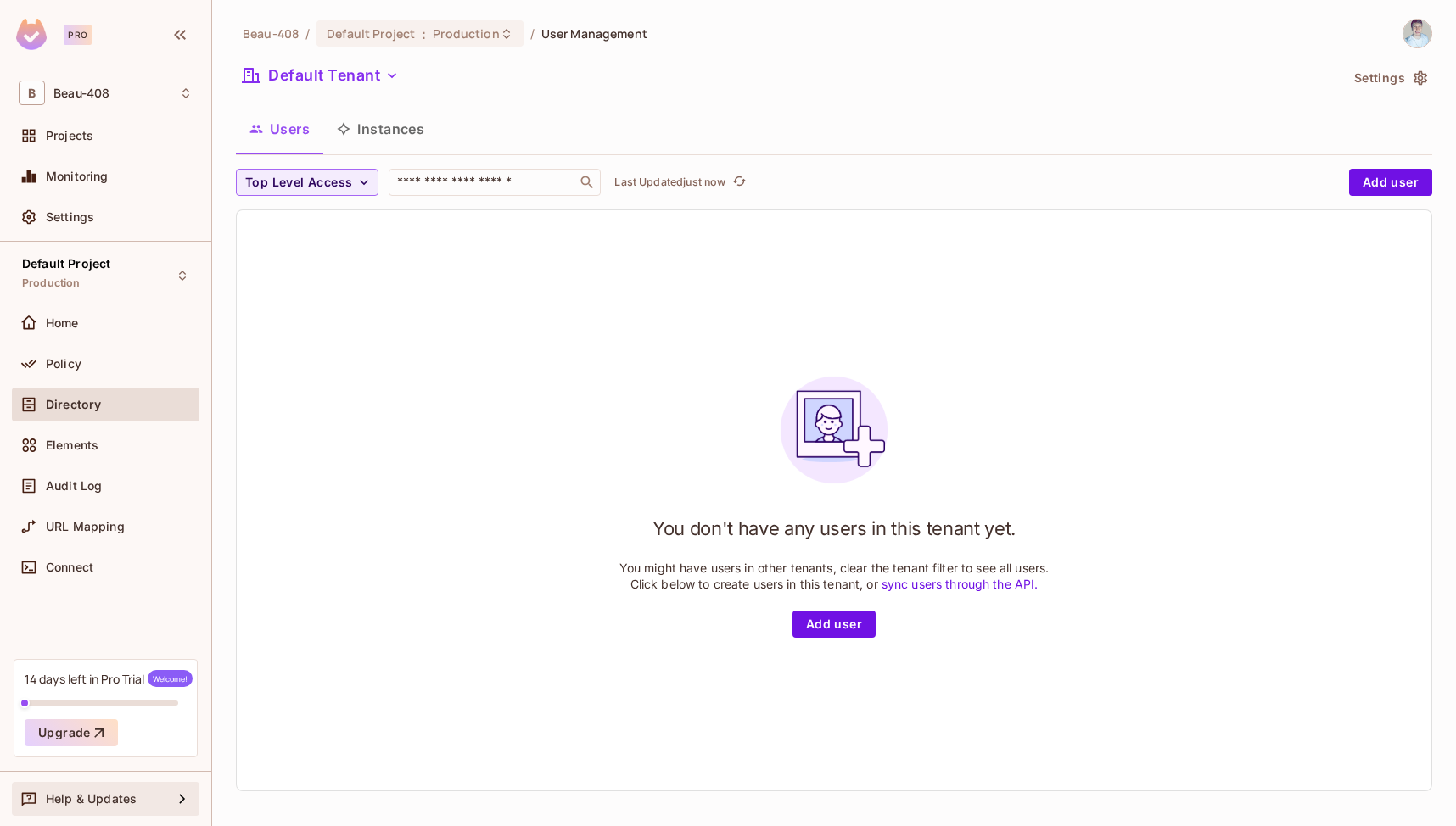 The height and width of the screenshot is (826, 1456). I want to click on a: sync users through the API., so click(959, 583).